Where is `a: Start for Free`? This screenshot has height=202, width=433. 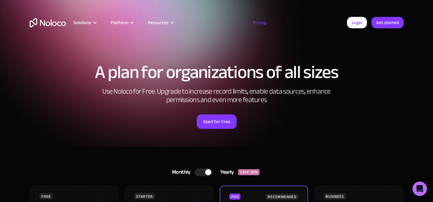 a: Start for Free is located at coordinates (217, 122).